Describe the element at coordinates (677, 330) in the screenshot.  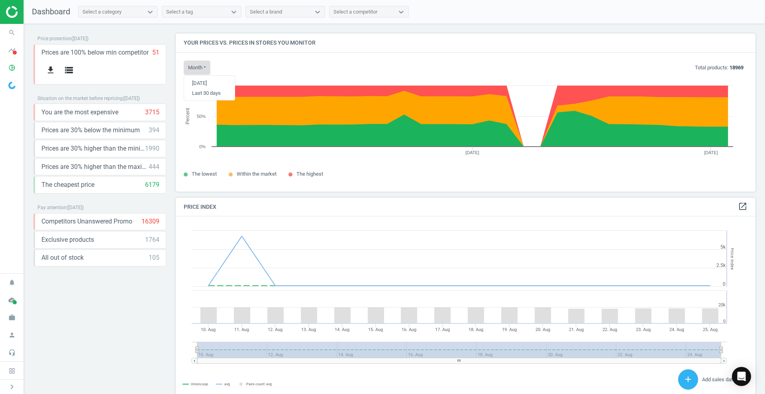
I see `tspan: 24. Aug` at that location.